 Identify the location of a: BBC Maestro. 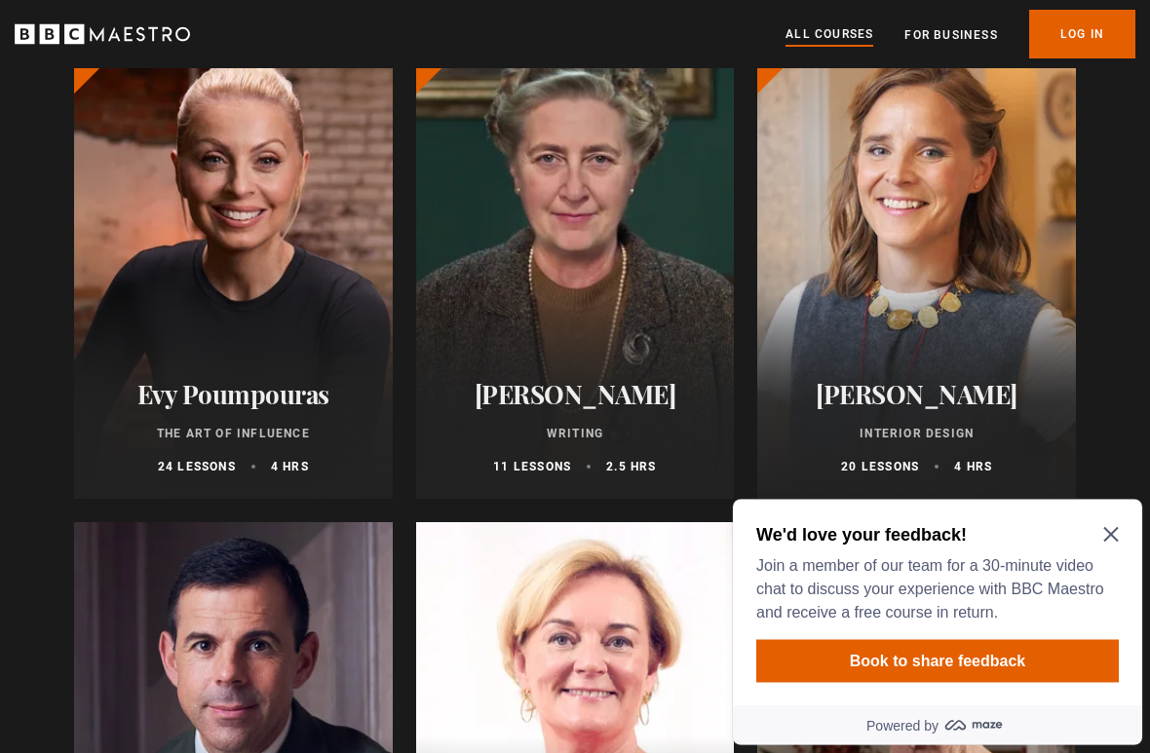
(102, 34).